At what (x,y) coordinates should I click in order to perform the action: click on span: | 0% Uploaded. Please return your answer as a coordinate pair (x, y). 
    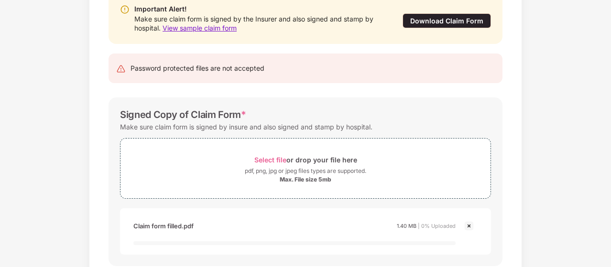
    Looking at the image, I should click on (437, 226).